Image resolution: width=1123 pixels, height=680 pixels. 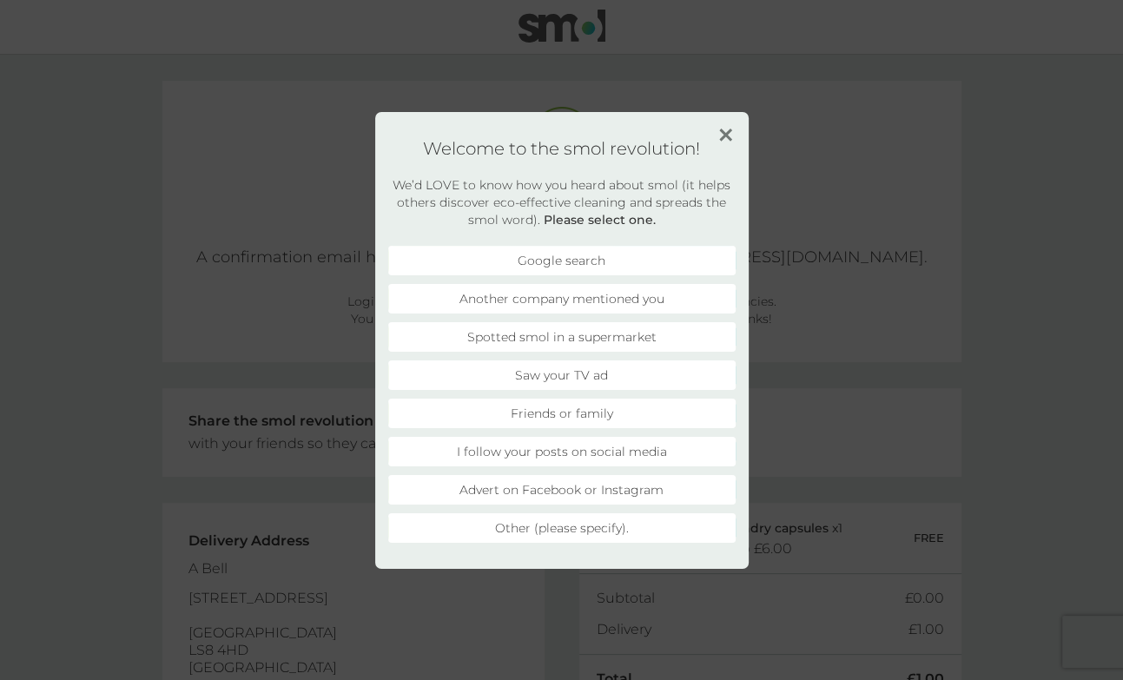 What do you see at coordinates (599, 220) in the screenshot?
I see `strong: Please select one.` at bounding box center [599, 220].